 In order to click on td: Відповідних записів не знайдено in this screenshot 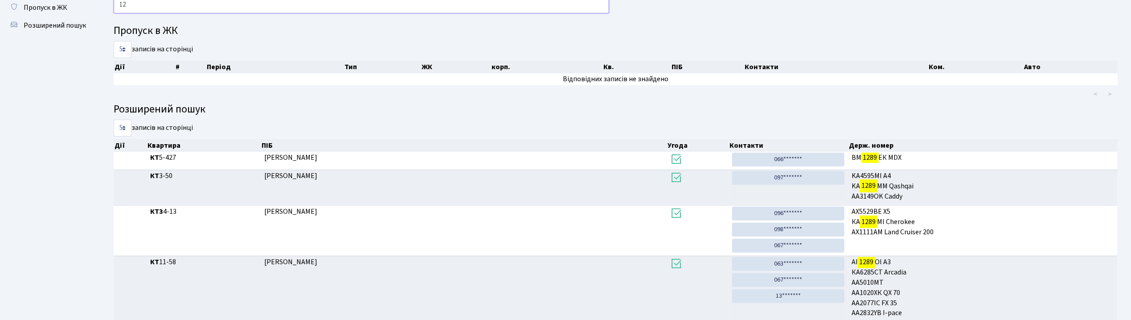, I will do `click(616, 79)`.